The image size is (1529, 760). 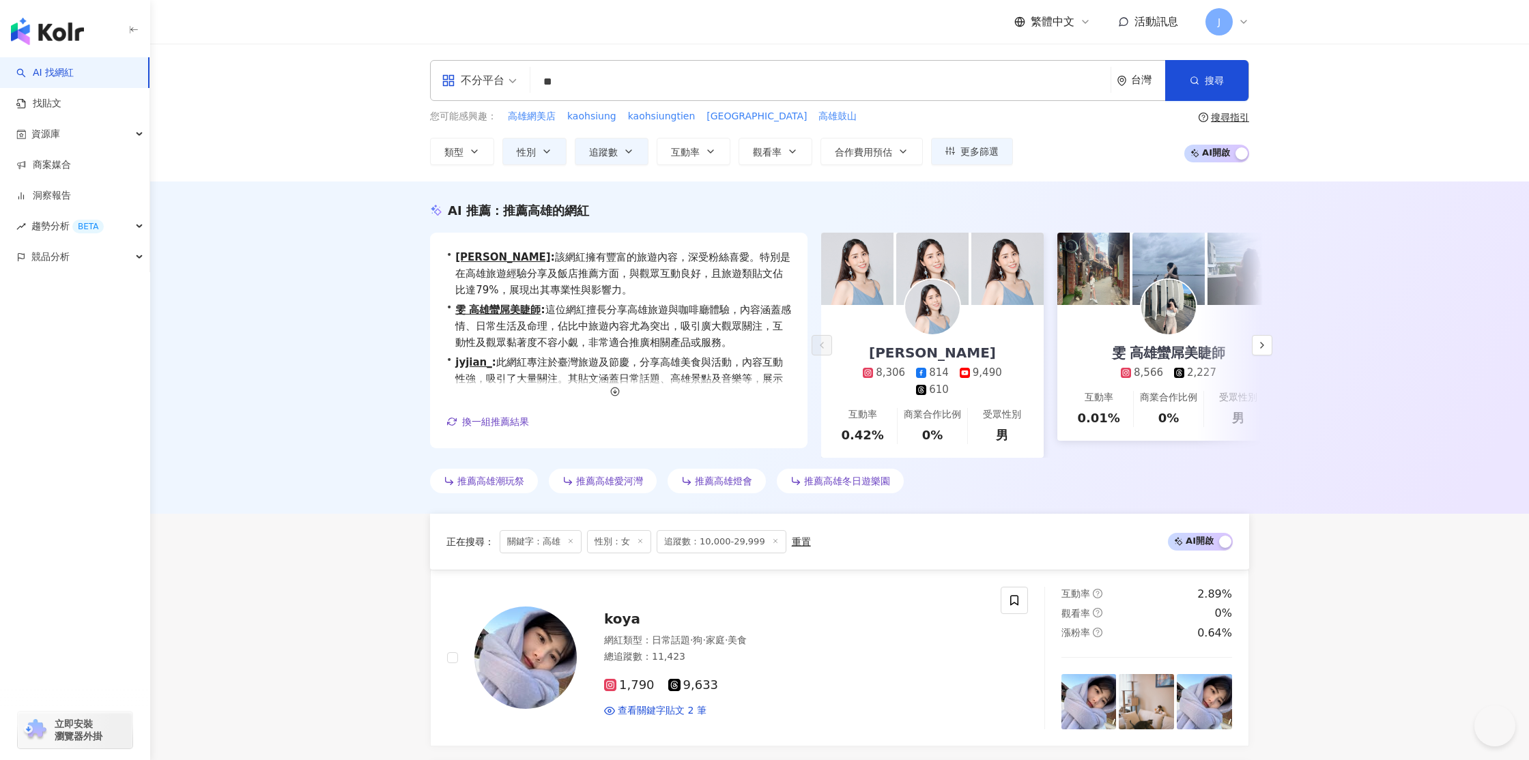 I want to click on div: 網紅類型 ：, so click(x=794, y=641).